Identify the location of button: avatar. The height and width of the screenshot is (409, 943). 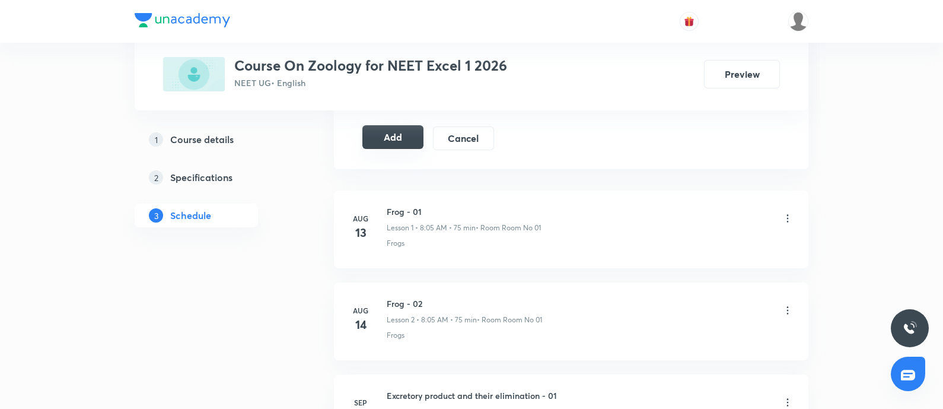
(690, 21).